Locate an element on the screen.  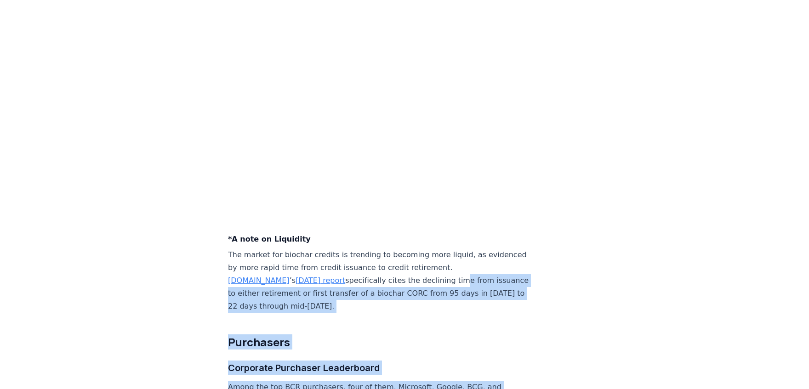
h4: *A note on Liquidity is located at coordinates (380, 240).